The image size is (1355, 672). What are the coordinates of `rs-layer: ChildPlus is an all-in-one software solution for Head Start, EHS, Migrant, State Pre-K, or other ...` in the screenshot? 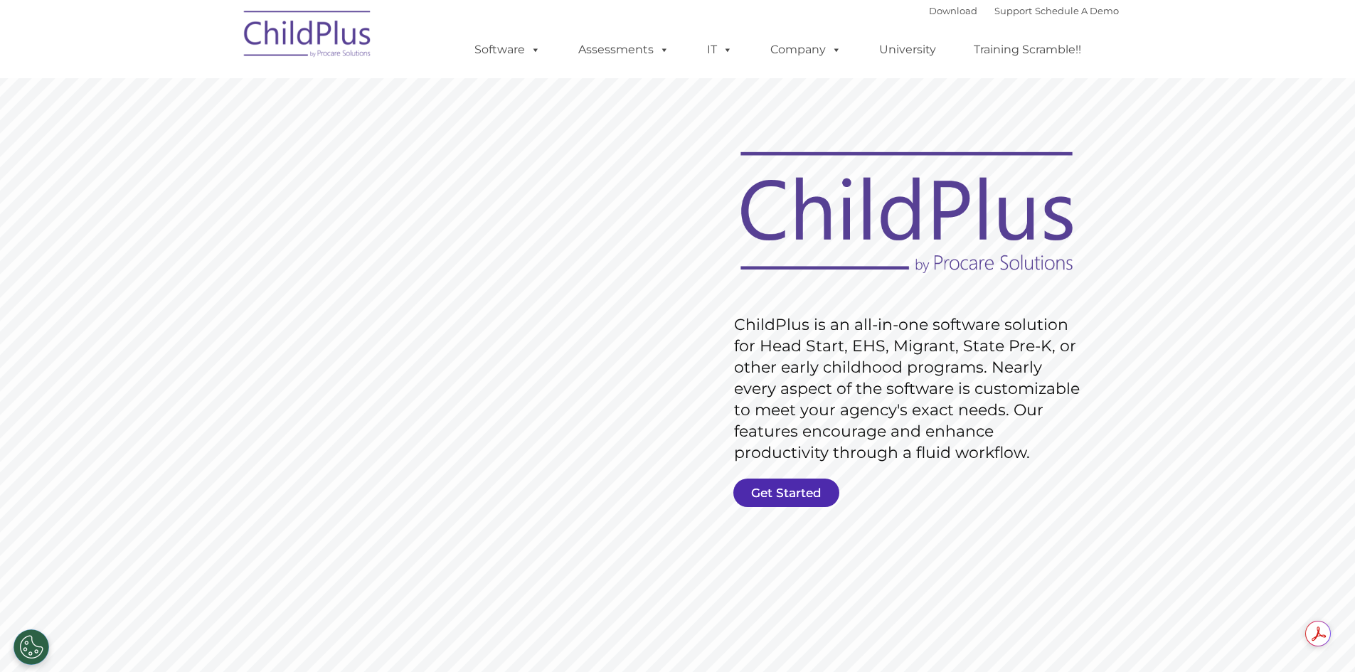 It's located at (911, 389).